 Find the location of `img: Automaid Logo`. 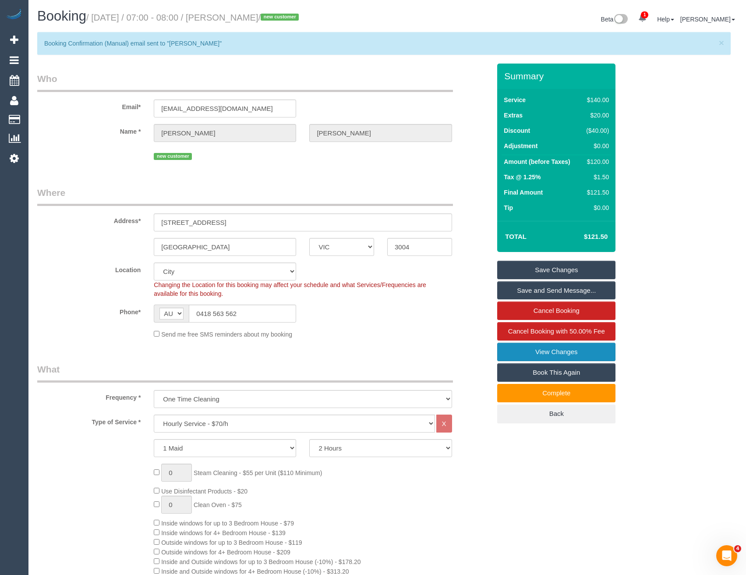

img: Automaid Logo is located at coordinates (14, 15).